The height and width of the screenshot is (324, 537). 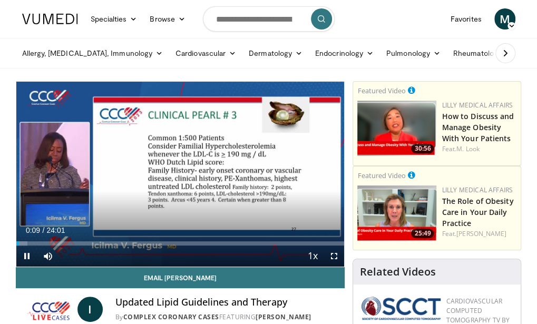 I want to click on span: 0:09, so click(x=33, y=230).